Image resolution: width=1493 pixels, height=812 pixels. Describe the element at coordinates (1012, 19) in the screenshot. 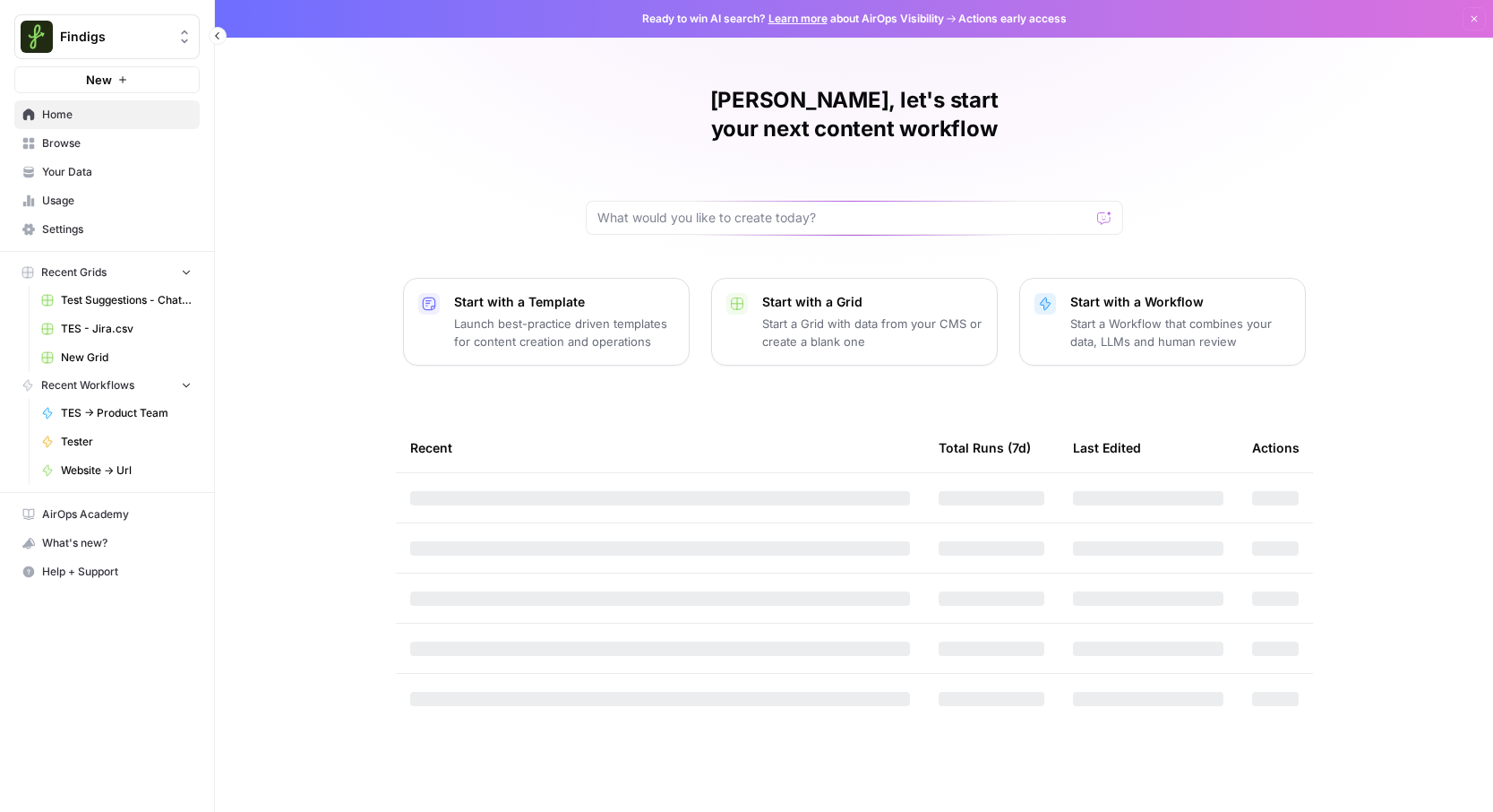

I see `span: Actions early access` at that location.